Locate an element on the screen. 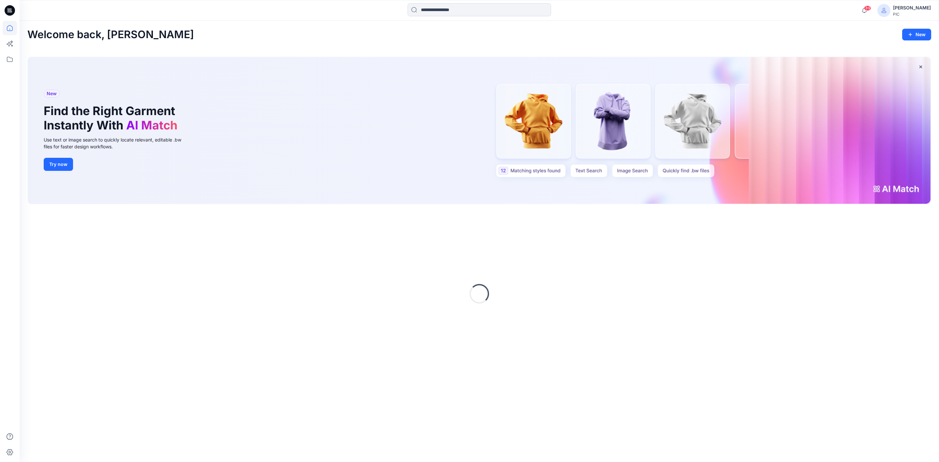  a: Try now is located at coordinates (58, 164).